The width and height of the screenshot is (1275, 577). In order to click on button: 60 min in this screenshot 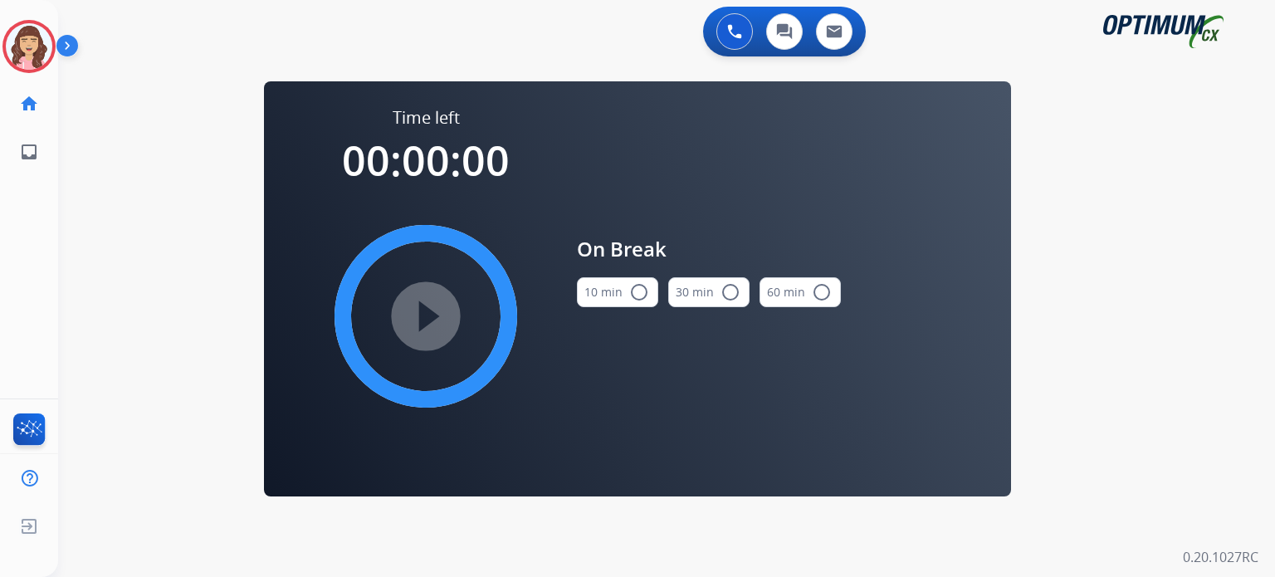, I will do `click(800, 292)`.